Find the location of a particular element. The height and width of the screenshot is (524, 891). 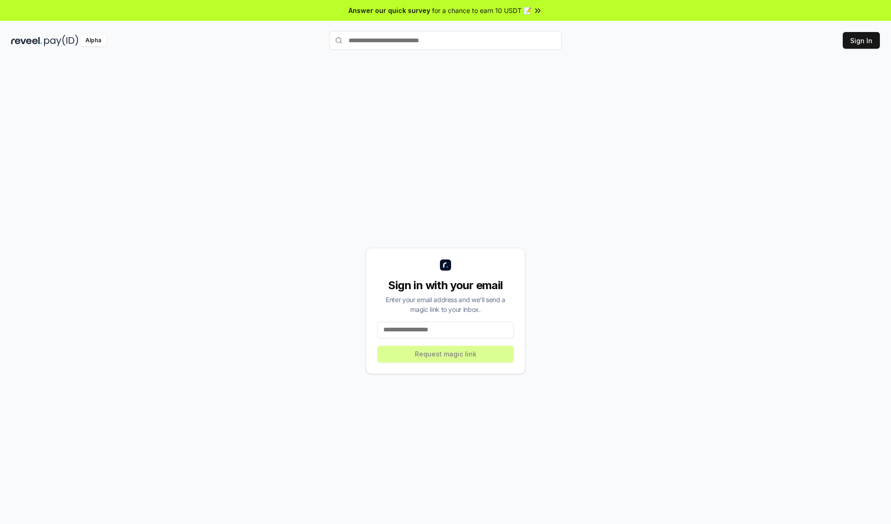

img: reveel_dark is located at coordinates (26, 40).